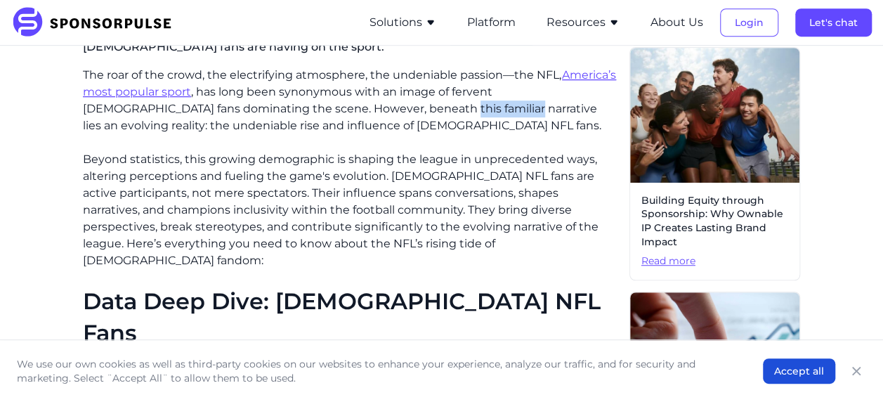  I want to click on p: Beyond statistics, this growing demographic is shaping the league in unprecedented ways, altering..., so click(351, 210).